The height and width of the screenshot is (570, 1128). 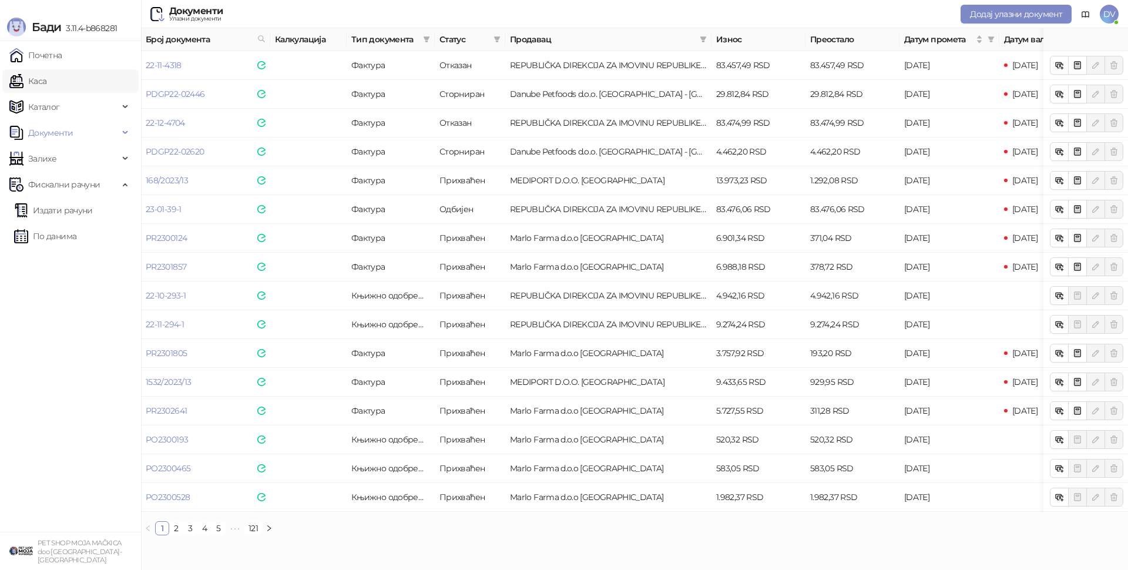 What do you see at coordinates (196, 11) in the screenshot?
I see `div: Документи` at bounding box center [196, 11].